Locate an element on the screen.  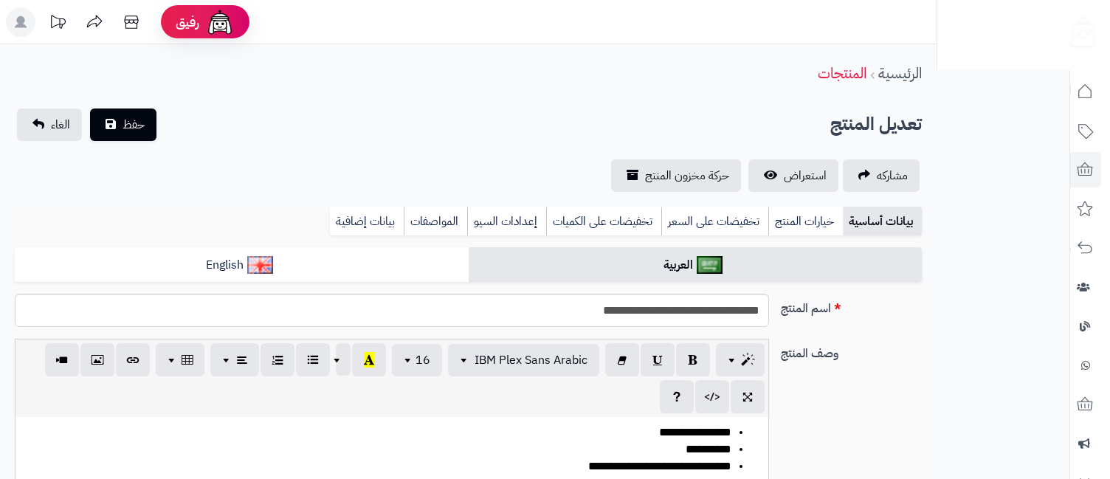
span: 16 is located at coordinates (423, 360).